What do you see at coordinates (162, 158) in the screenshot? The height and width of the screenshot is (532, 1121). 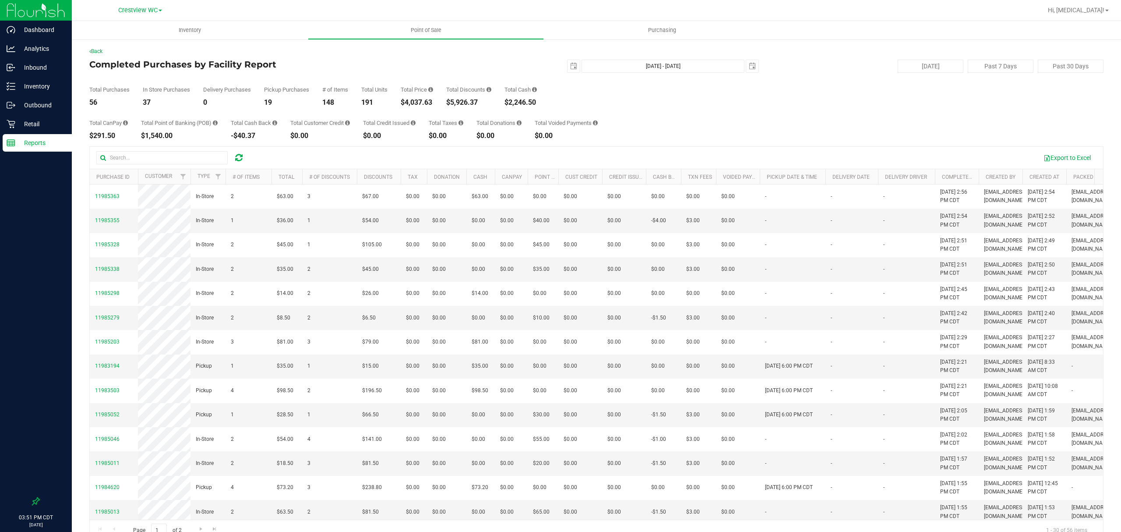 I see `input: Search...` at bounding box center [162, 158].